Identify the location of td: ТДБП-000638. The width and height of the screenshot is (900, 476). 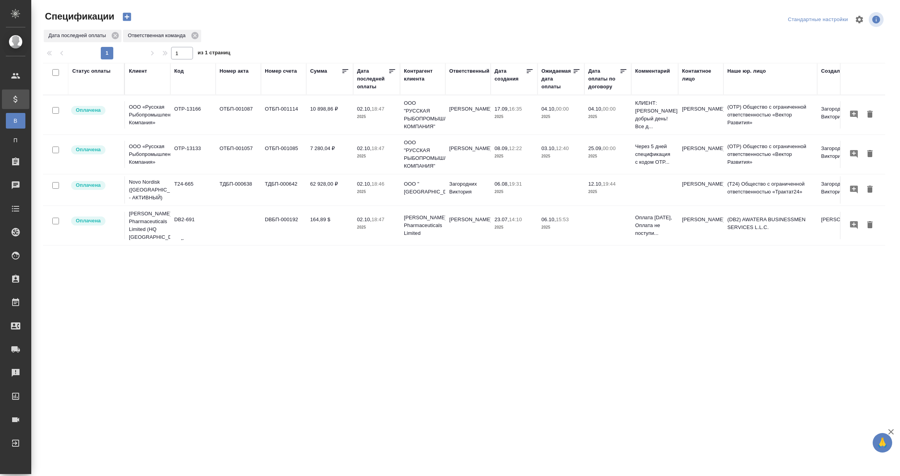
(238, 190).